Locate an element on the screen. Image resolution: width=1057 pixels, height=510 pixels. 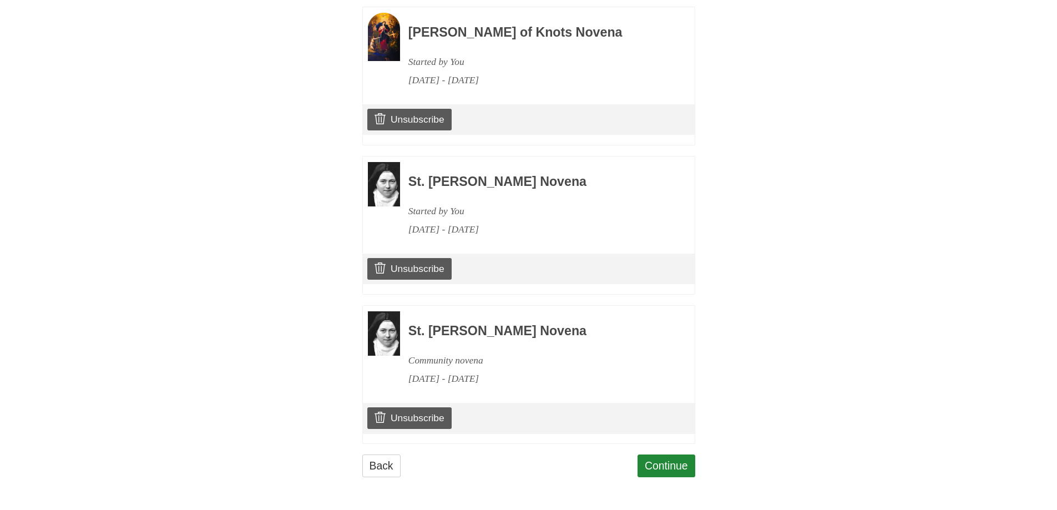
a: Continue is located at coordinates (666, 465).